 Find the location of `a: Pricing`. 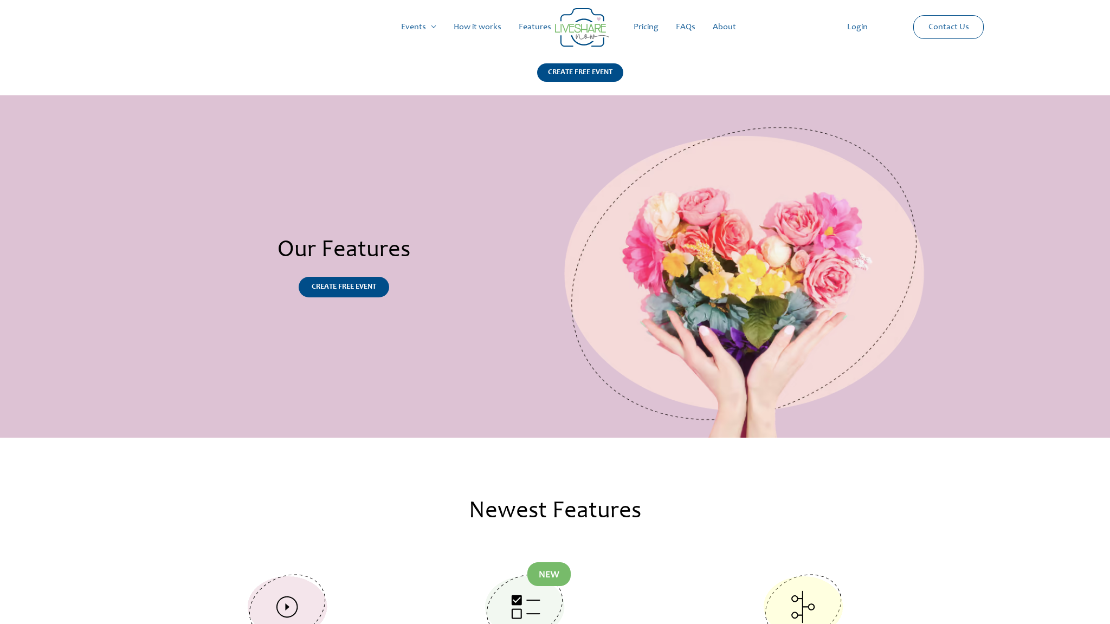

a: Pricing is located at coordinates (646, 27).